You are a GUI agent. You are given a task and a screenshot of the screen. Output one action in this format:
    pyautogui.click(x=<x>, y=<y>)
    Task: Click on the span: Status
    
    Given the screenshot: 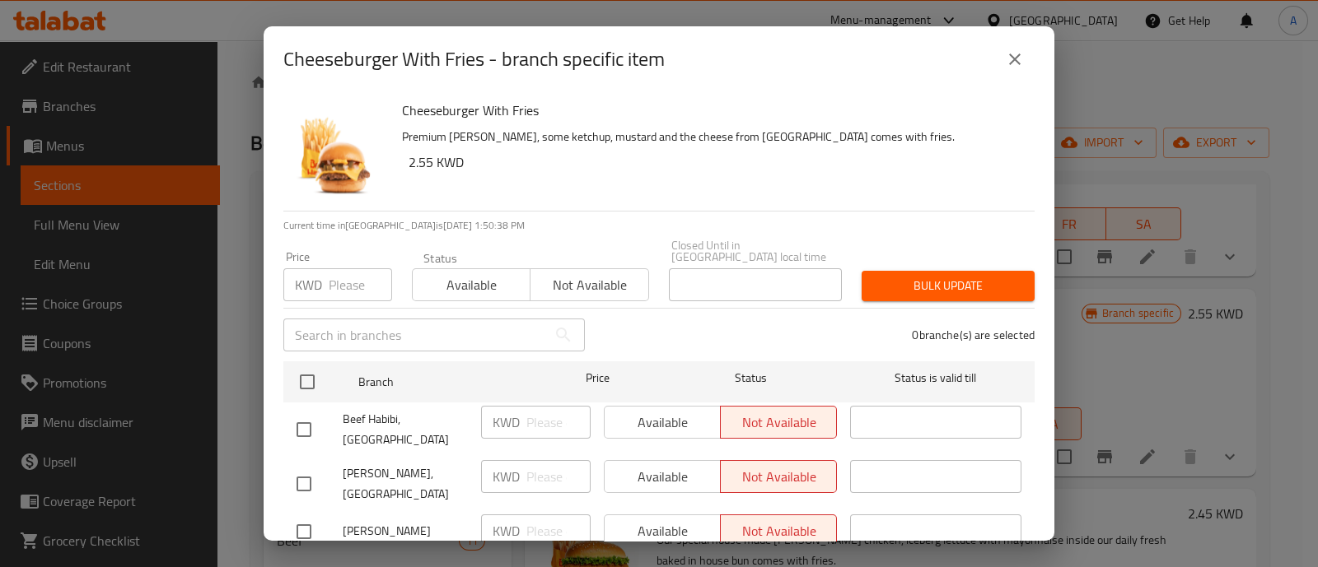 What is the action you would take?
    pyautogui.click(x=751, y=378)
    